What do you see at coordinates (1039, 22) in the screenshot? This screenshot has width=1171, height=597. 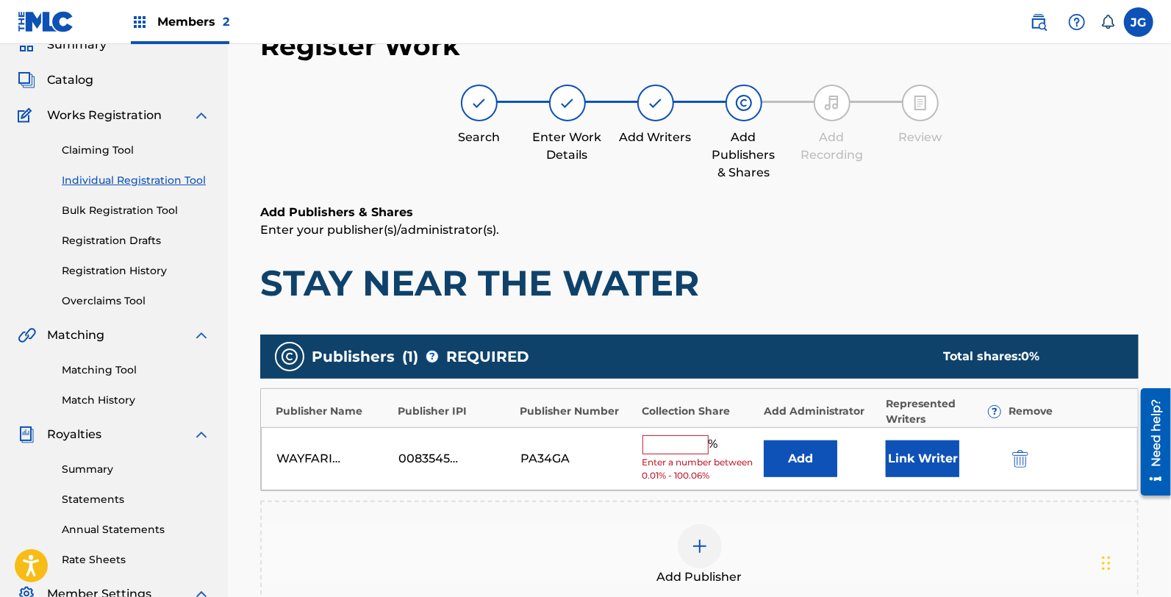 I see `img: search` at bounding box center [1039, 22].